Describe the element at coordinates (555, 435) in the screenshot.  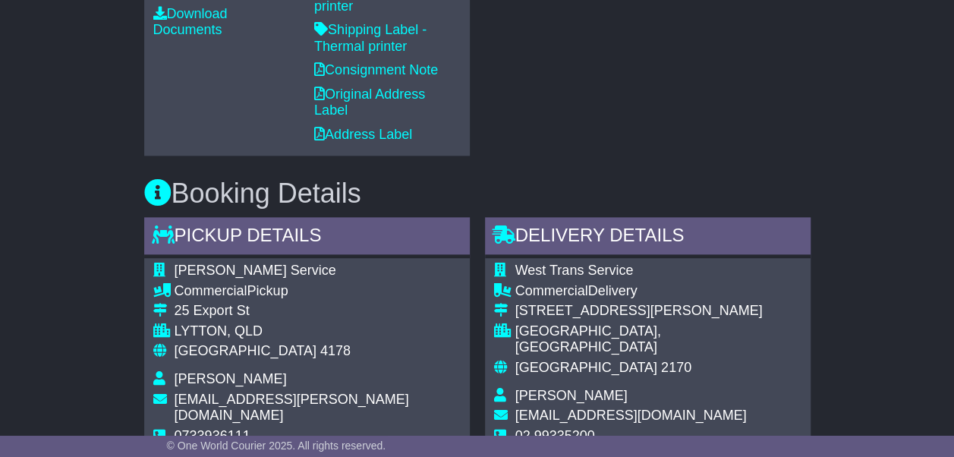
I see `span: 02 99335200` at that location.